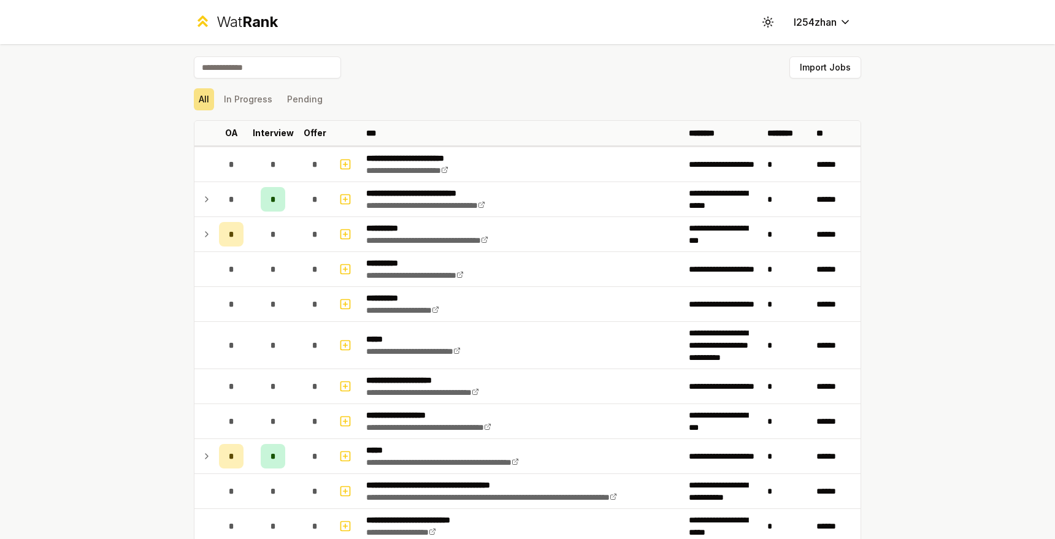 This screenshot has width=1055, height=539. I want to click on button: Pending, so click(305, 99).